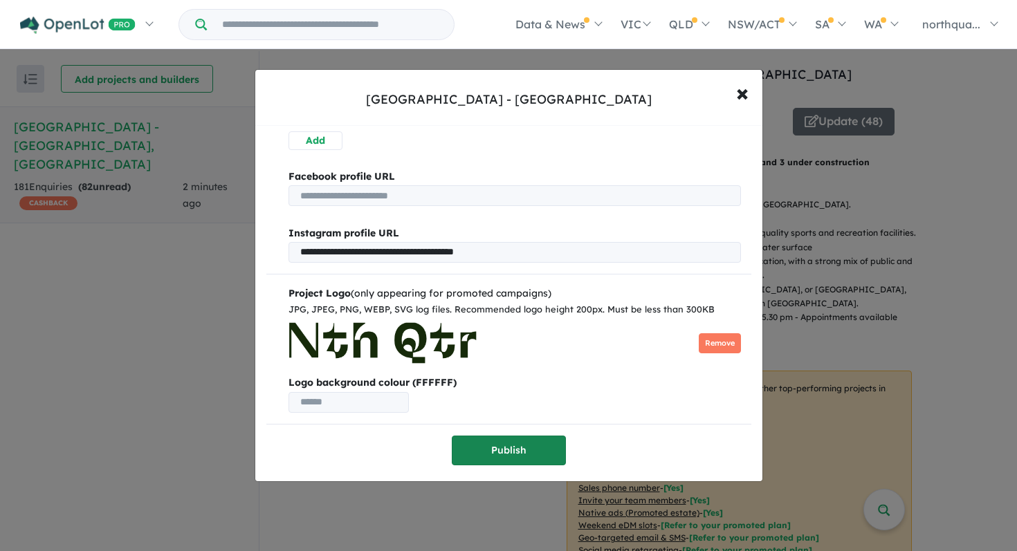 The height and width of the screenshot is (551, 1017). What do you see at coordinates (320, 293) in the screenshot?
I see `b: Project Logo` at bounding box center [320, 293].